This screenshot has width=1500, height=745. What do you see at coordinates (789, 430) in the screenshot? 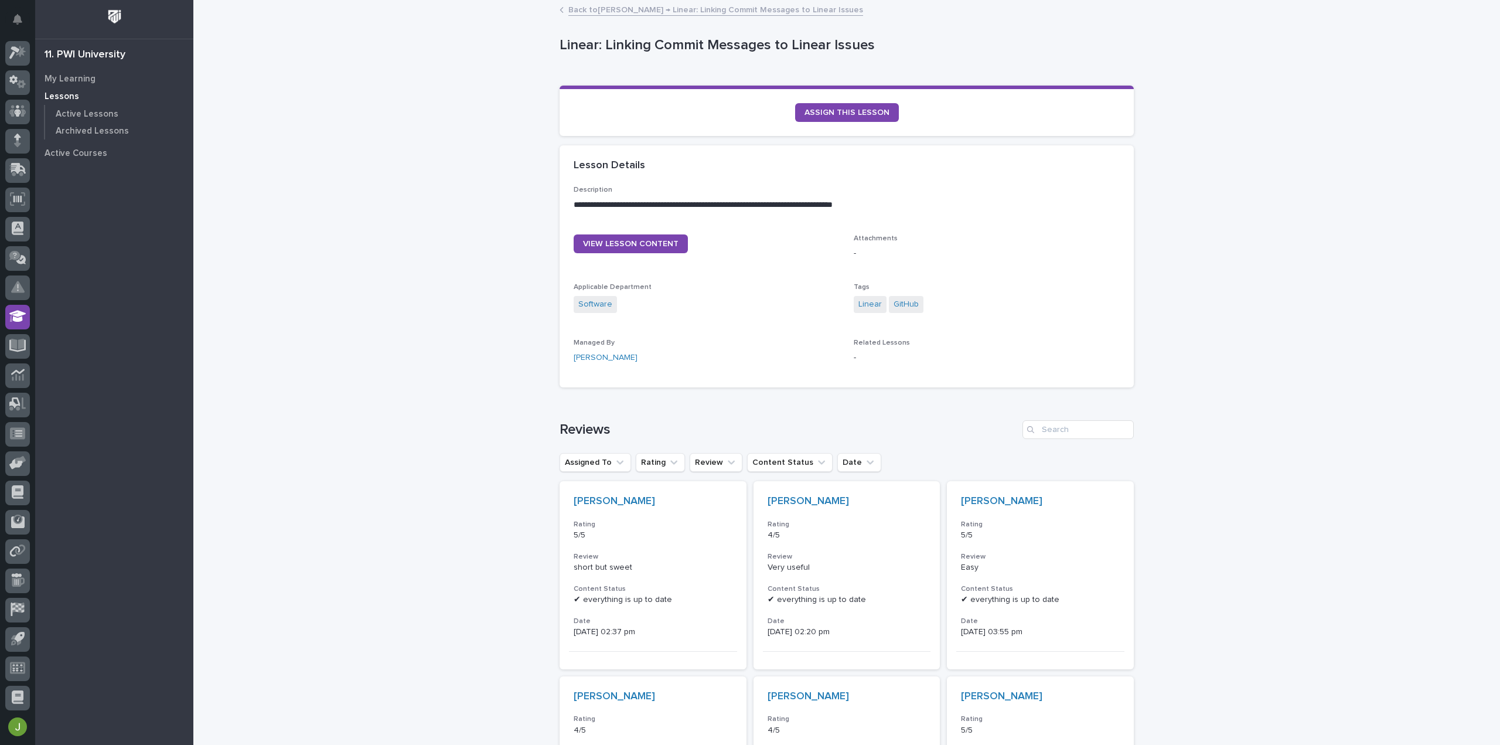
I see `h1: Reviews` at bounding box center [789, 430].